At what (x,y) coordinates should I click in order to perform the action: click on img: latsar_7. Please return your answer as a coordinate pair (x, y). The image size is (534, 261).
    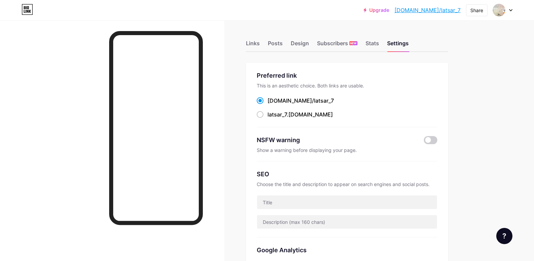
    Looking at the image, I should click on (499, 10).